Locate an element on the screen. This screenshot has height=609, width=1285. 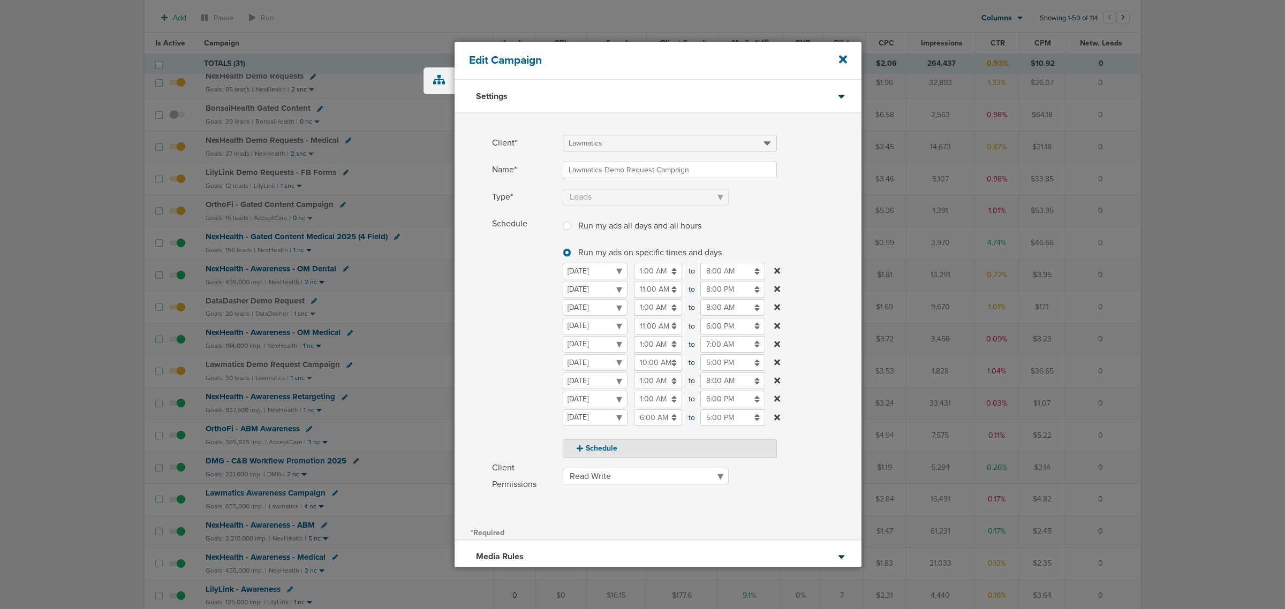
span: Run my ads all days and all hours is located at coordinates (640, 226).